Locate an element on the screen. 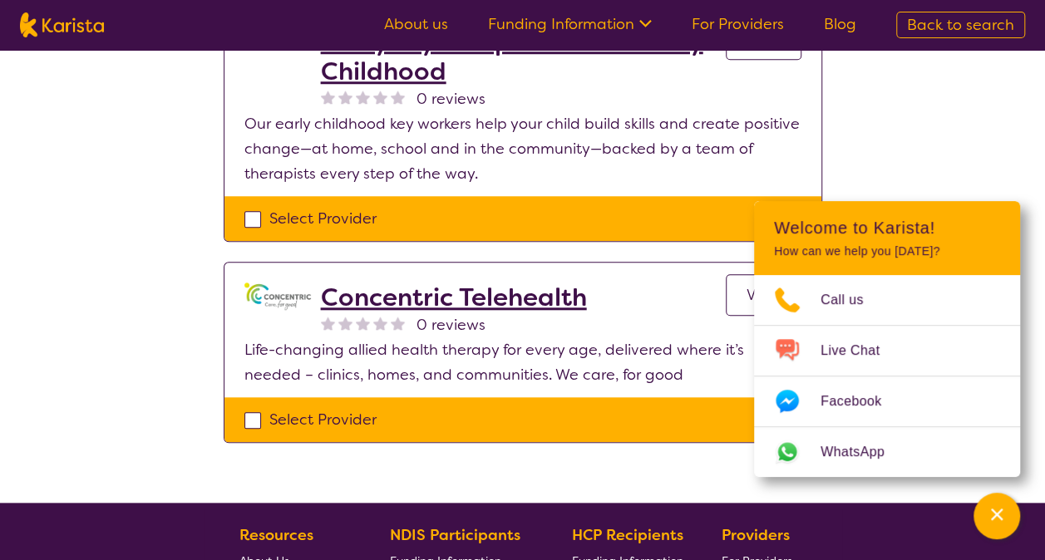  span: Back to search is located at coordinates (960, 25).